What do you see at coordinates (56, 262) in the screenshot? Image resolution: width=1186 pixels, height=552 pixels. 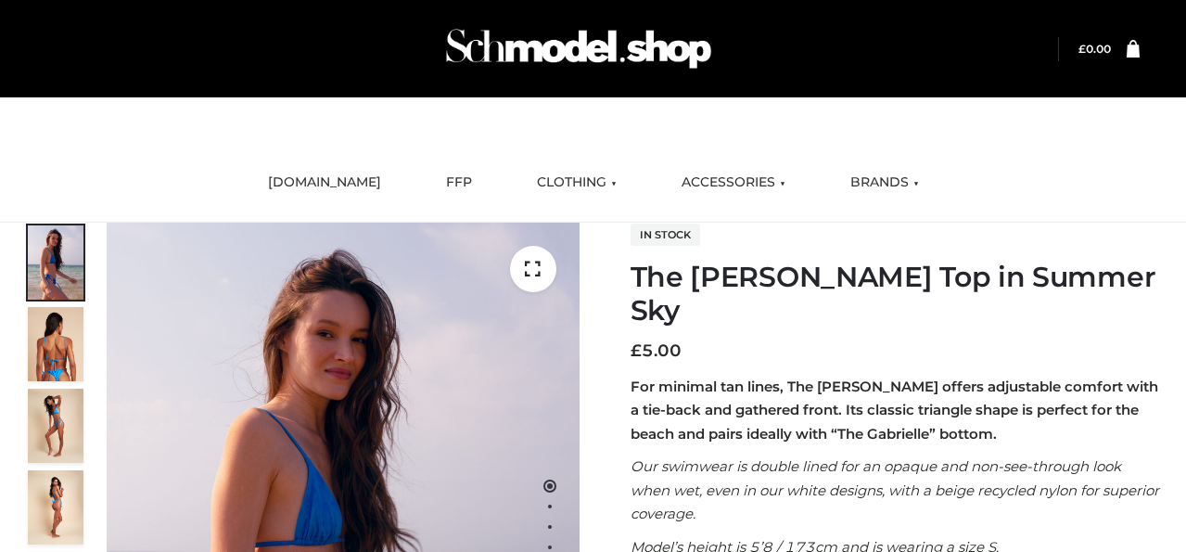 I see `img: 1.Alex-top_SS-1_4464b1e7-c2c9-4e4b-a62c-58381cd673c0-1.jpg` at bounding box center [56, 262].